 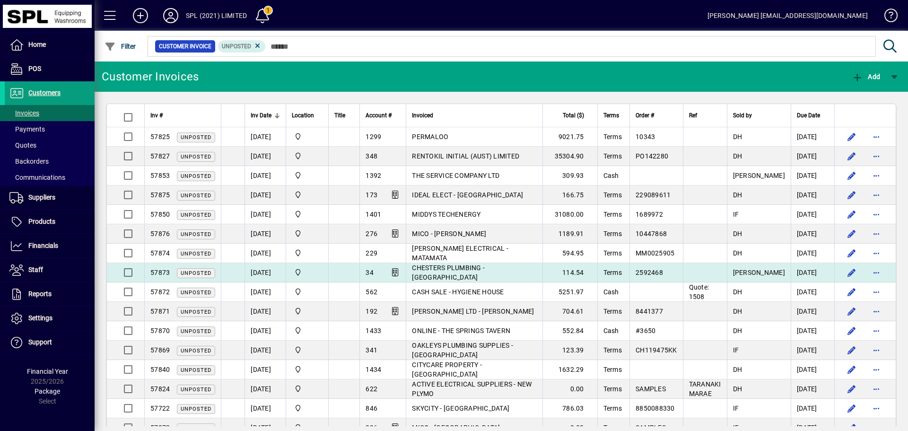 I want to click on span: 173, so click(x=371, y=195).